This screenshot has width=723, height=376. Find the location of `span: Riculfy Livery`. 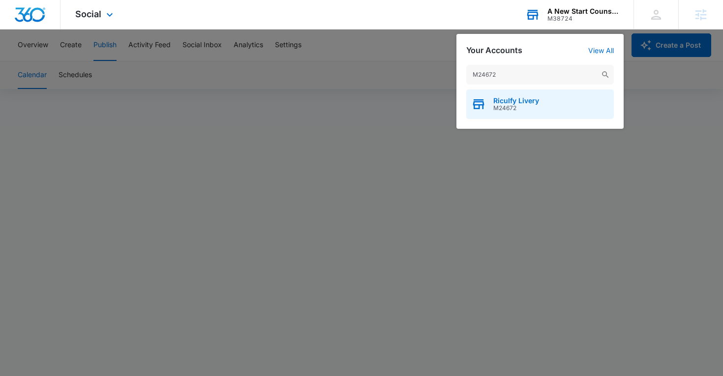

span: Riculfy Livery is located at coordinates (516, 101).